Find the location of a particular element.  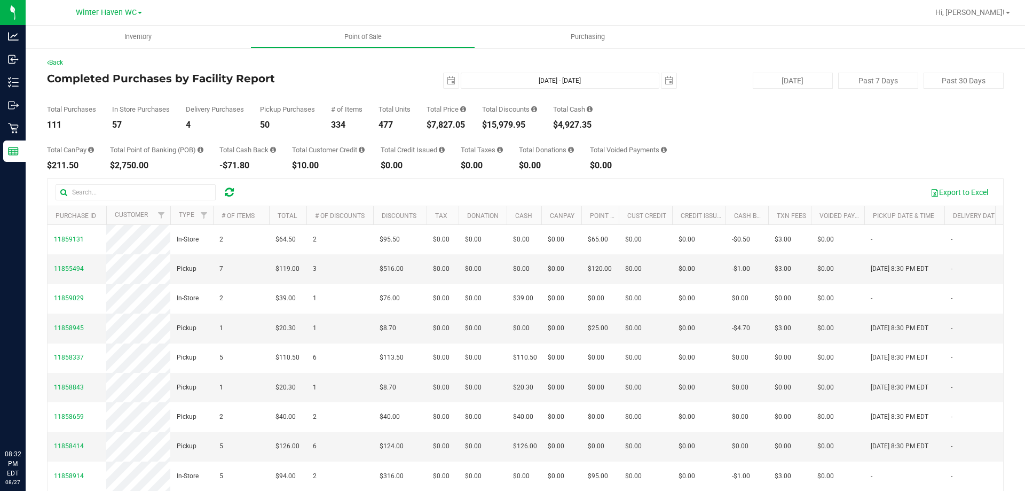

inline-svg: Inventory is located at coordinates (13, 82).